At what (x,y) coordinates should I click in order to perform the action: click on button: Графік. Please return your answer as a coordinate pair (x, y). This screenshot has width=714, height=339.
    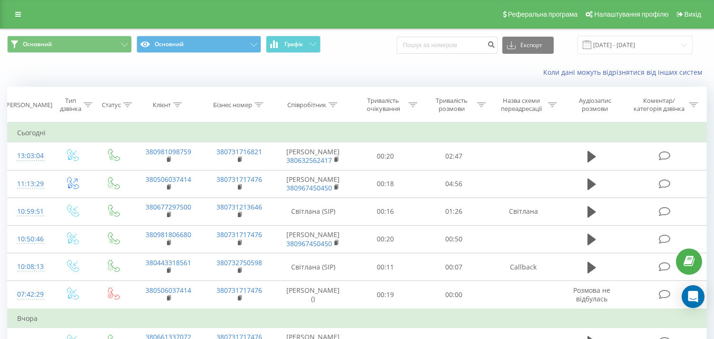
    Looking at the image, I should click on (293, 44).